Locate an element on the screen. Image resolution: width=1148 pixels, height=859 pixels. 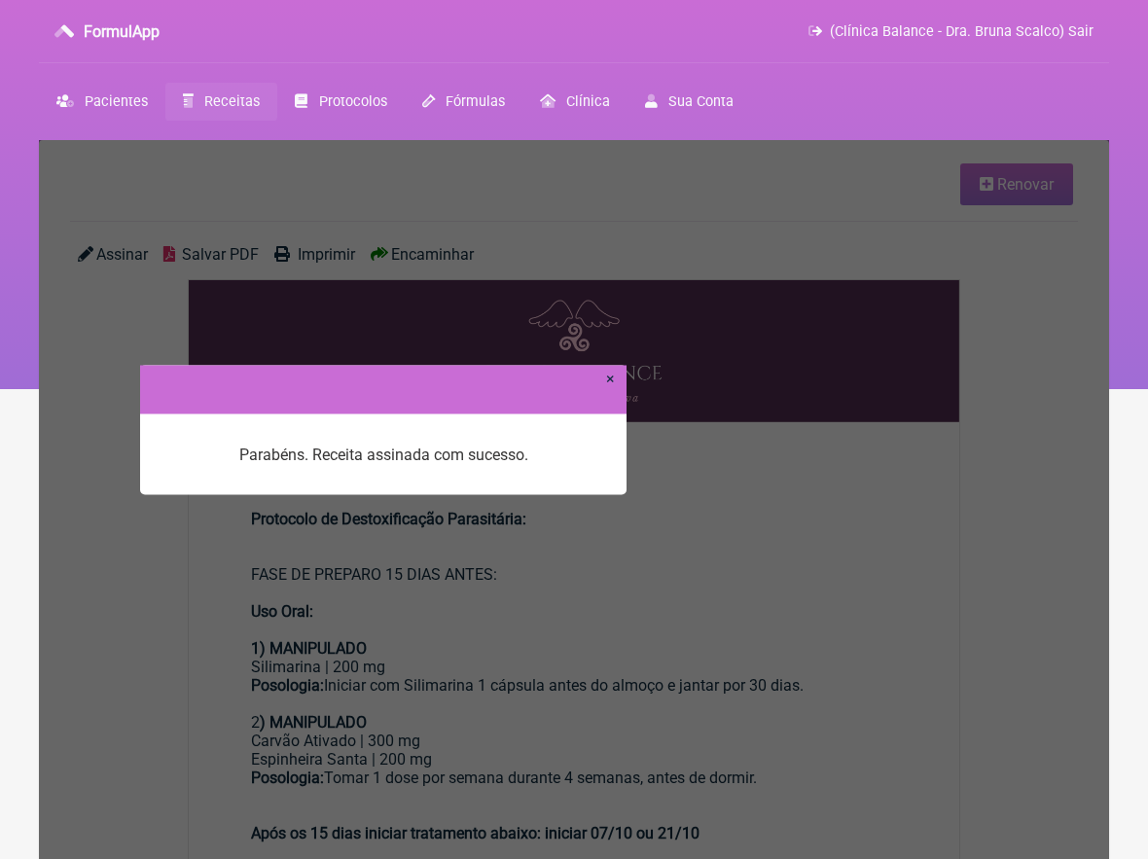
a: Fórmulas is located at coordinates (463, 101).